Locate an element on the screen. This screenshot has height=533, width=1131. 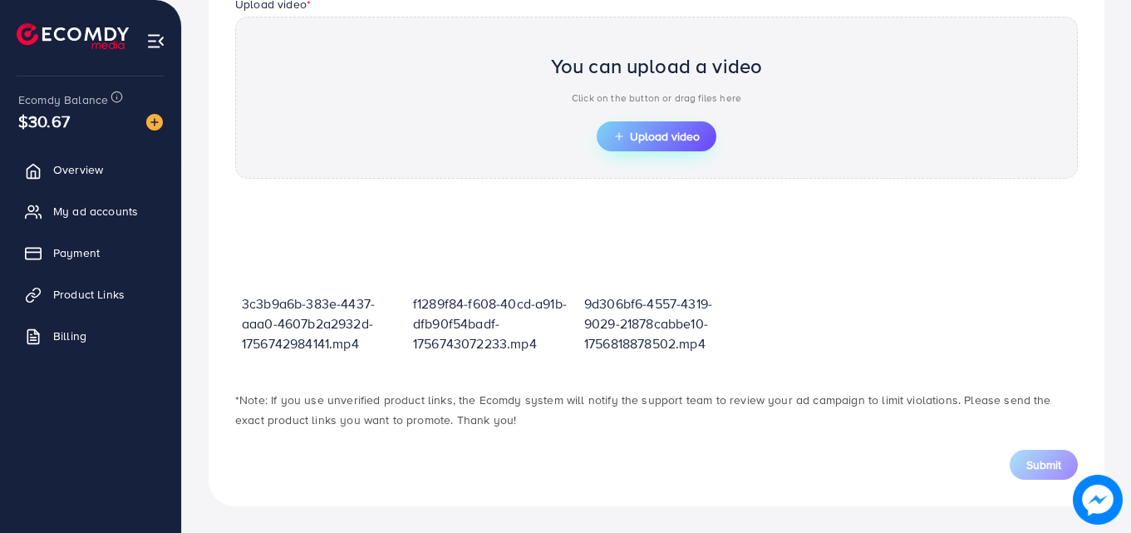
button: Submit is located at coordinates (1044, 465).